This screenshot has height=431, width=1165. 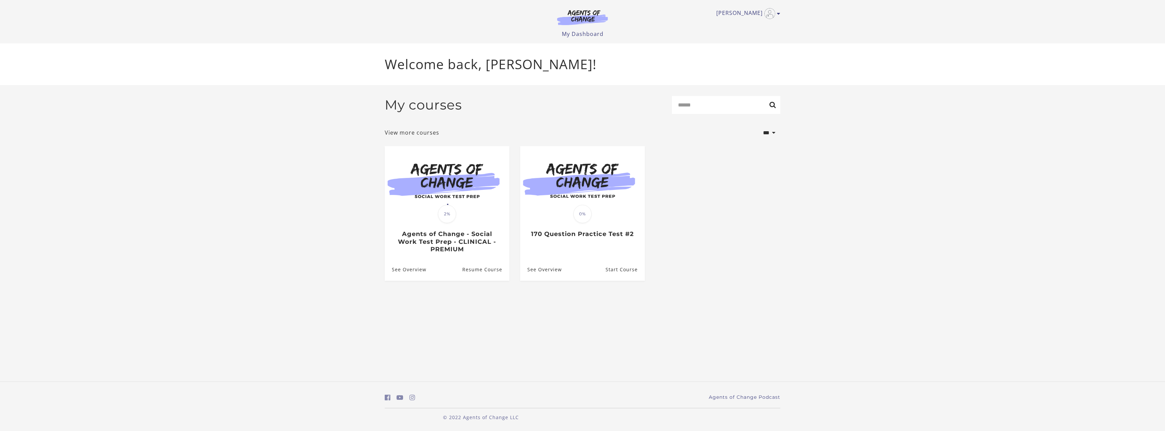 What do you see at coordinates (481, 417) in the screenshot?
I see `p: © 2022 Agents of Change LLC` at bounding box center [481, 417].